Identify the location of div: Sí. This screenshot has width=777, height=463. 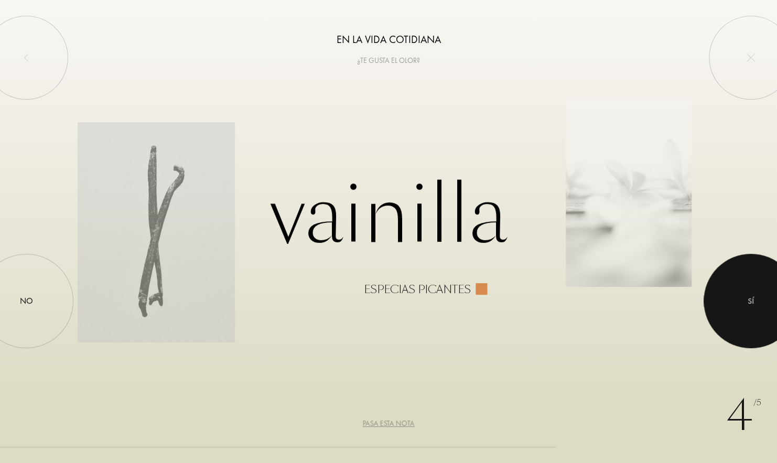
(751, 301).